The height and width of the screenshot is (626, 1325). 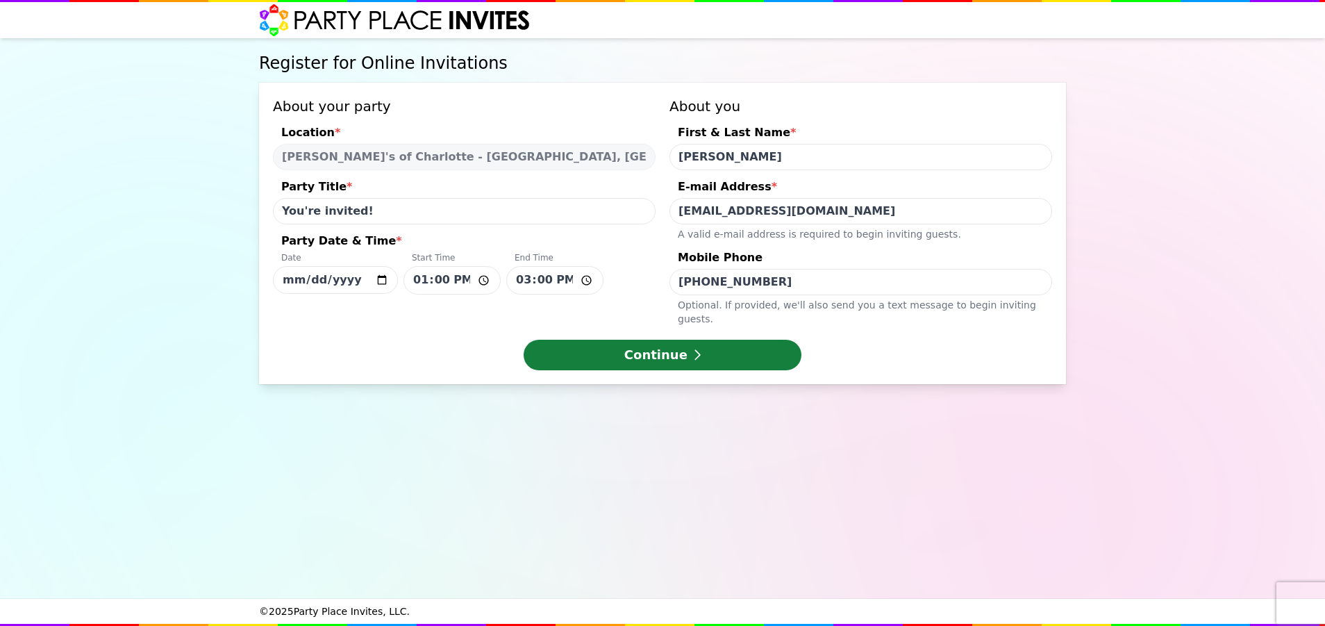 I want to click on div: A valid e-mail address is required to begin inviting guests., so click(x=860, y=233).